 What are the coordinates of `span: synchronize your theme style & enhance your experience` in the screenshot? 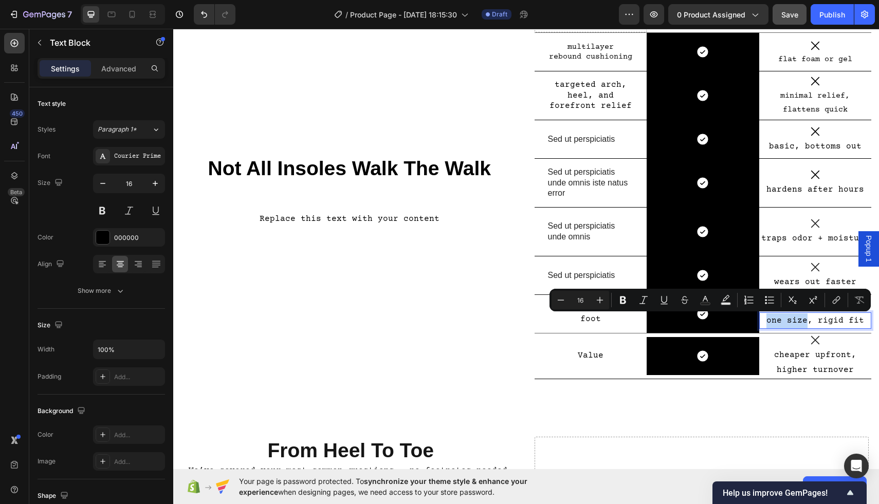 It's located at (383, 487).